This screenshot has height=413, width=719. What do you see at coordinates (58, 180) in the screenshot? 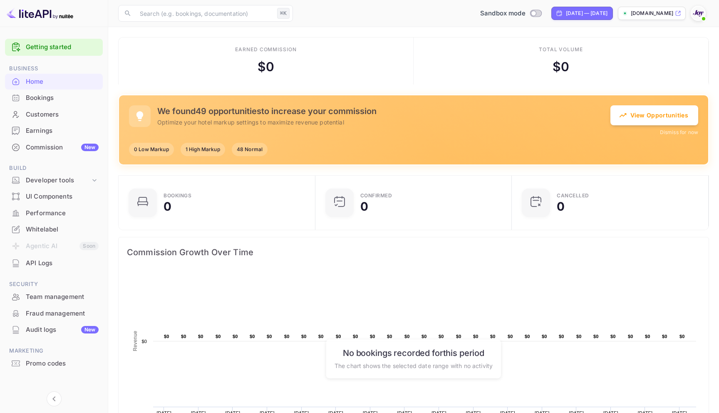
I see `div: Developer tools` at bounding box center [58, 180].